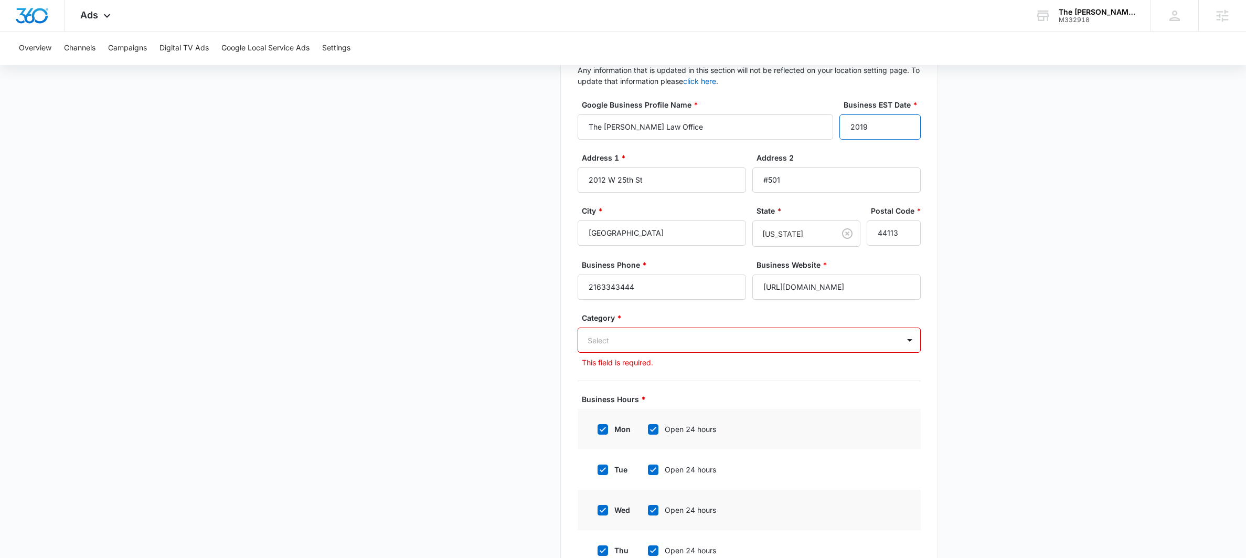 This screenshot has width=1246, height=558. What do you see at coordinates (1097, 12) in the screenshot?
I see `div: account name` at bounding box center [1097, 12].